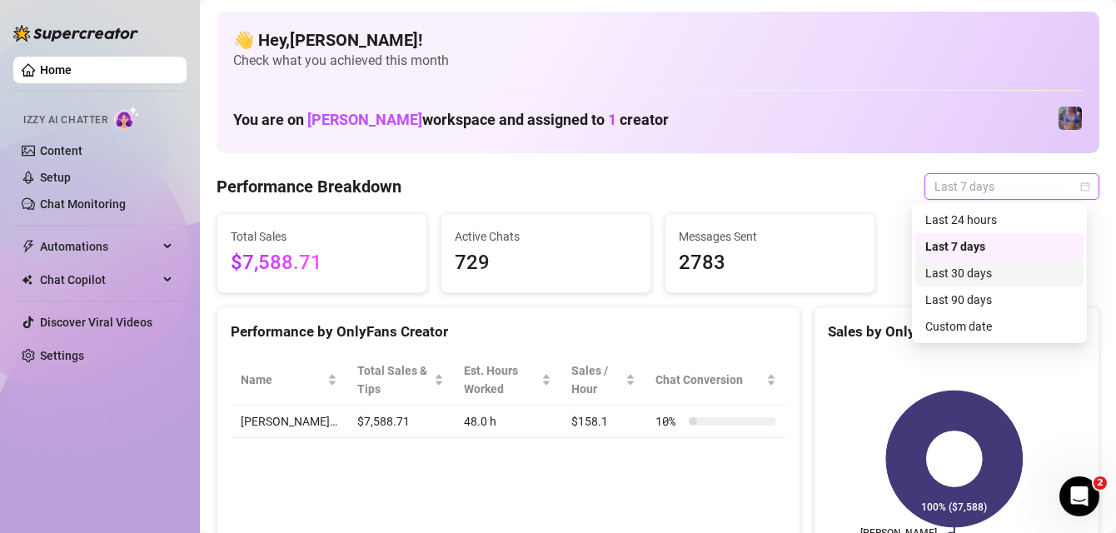 Image resolution: width=1116 pixels, height=533 pixels. What do you see at coordinates (82, 204) in the screenshot?
I see `a: Chat Monitoring` at bounding box center [82, 204].